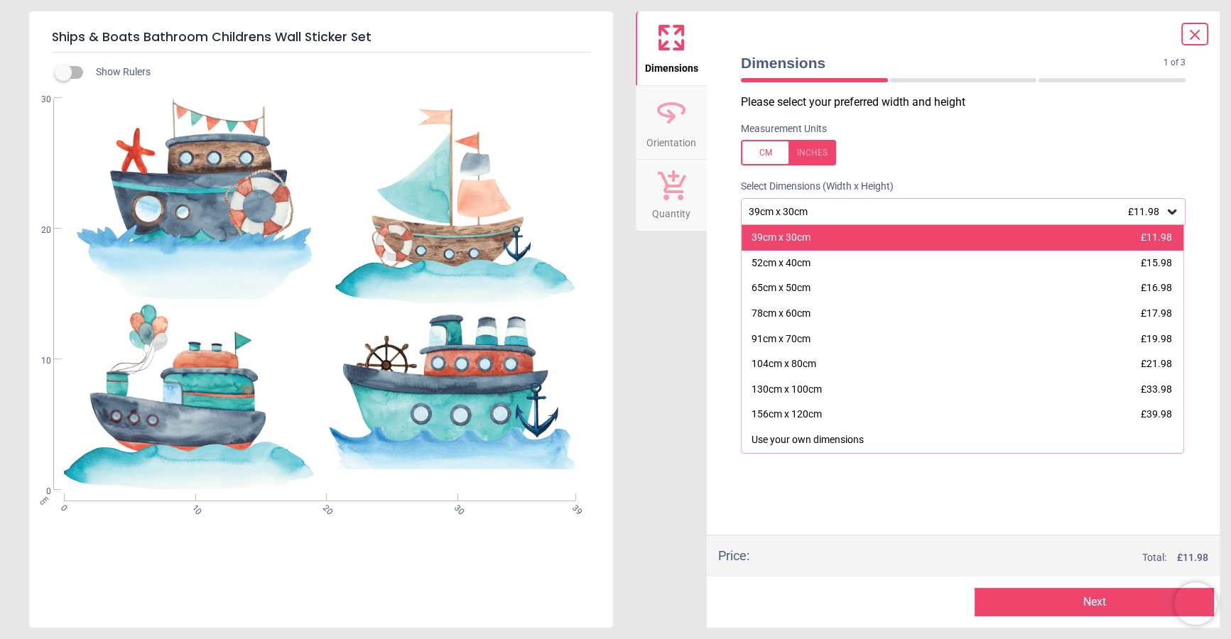 The width and height of the screenshot is (1231, 639). What do you see at coordinates (1156, 364) in the screenshot?
I see `span: £21.98` at bounding box center [1156, 364].